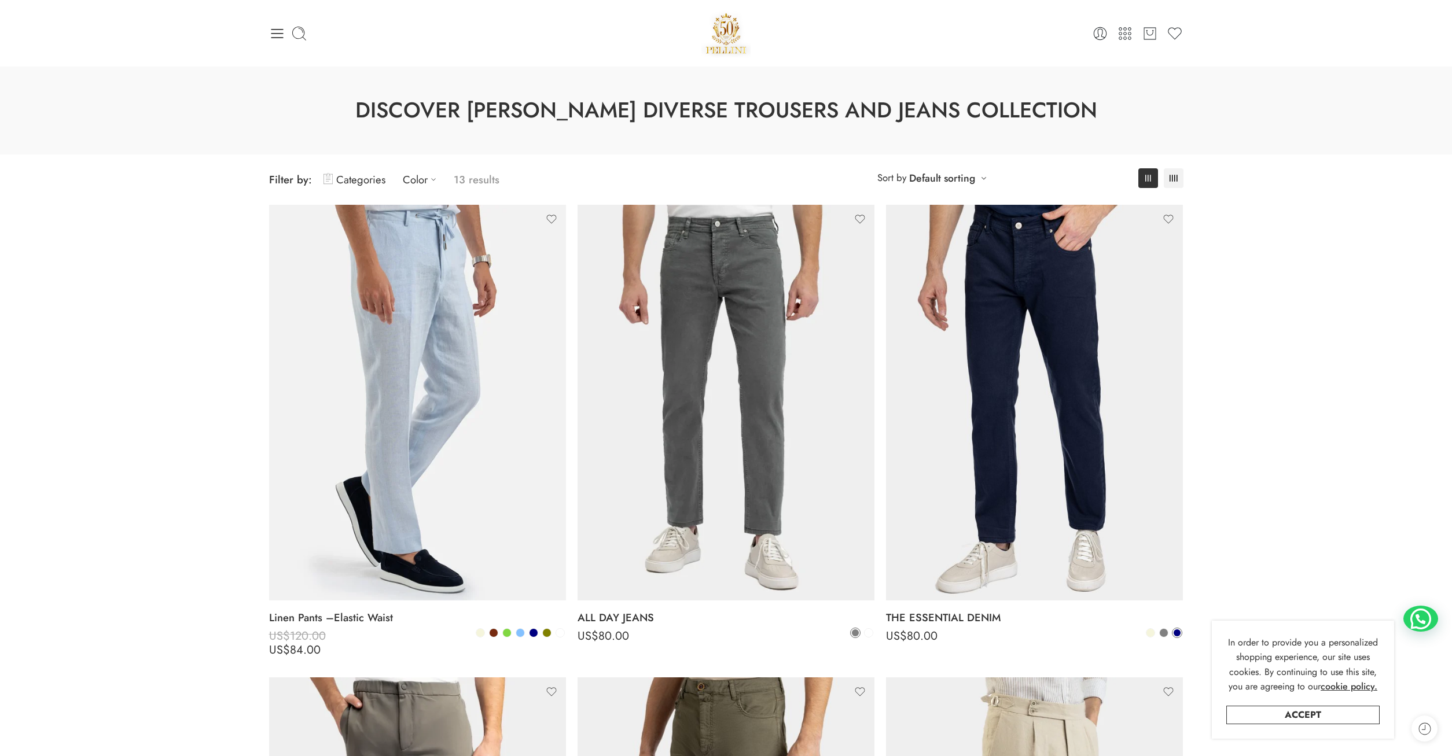 The height and width of the screenshot is (756, 1452). I want to click on a: Login / Register, so click(1100, 34).